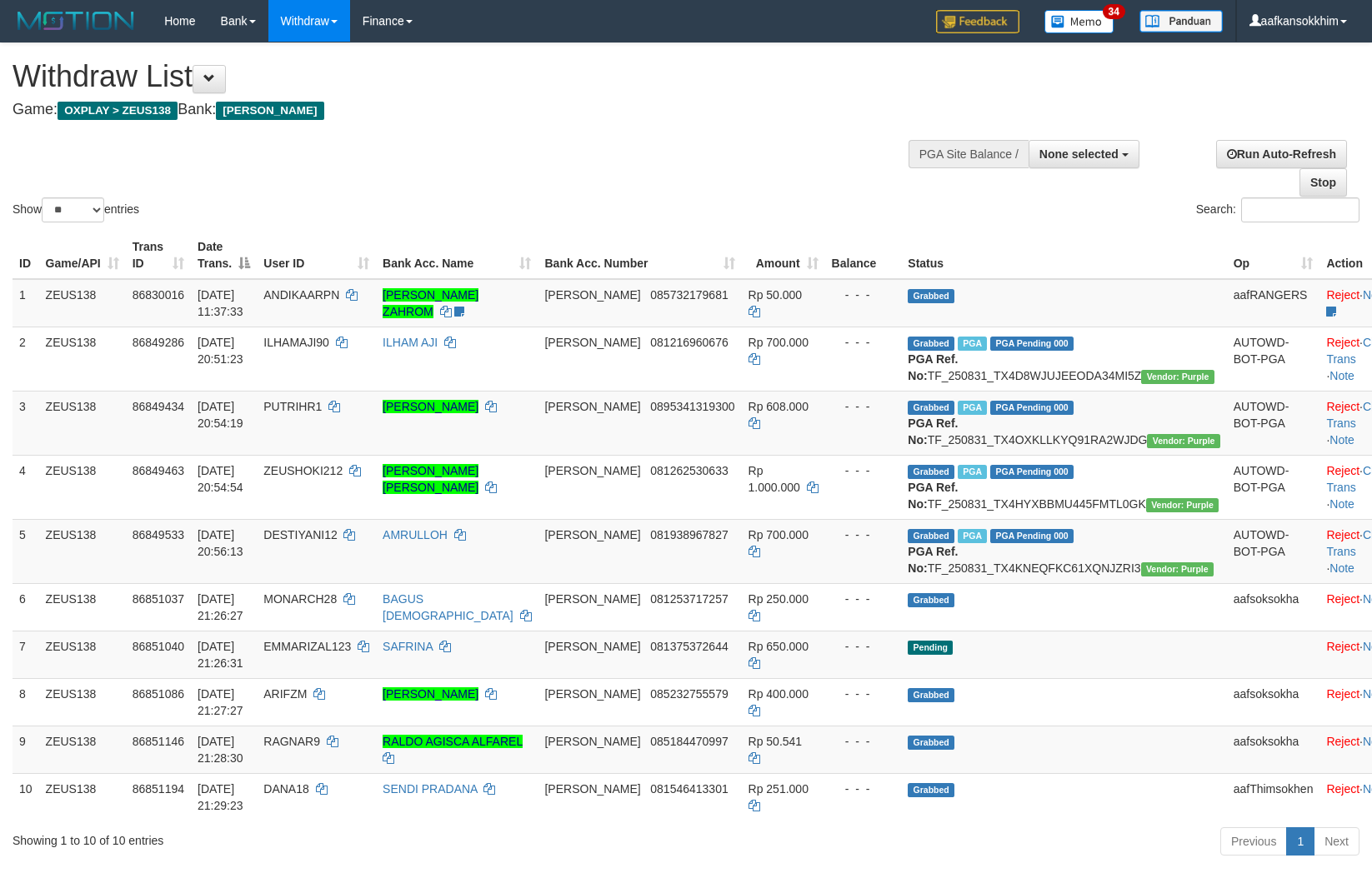 This screenshot has height=873, width=1372. What do you see at coordinates (1064, 359) in the screenshot?
I see `td: TF_250831_TX4D8WJUJEEODA34MI5Z` at bounding box center [1064, 359].